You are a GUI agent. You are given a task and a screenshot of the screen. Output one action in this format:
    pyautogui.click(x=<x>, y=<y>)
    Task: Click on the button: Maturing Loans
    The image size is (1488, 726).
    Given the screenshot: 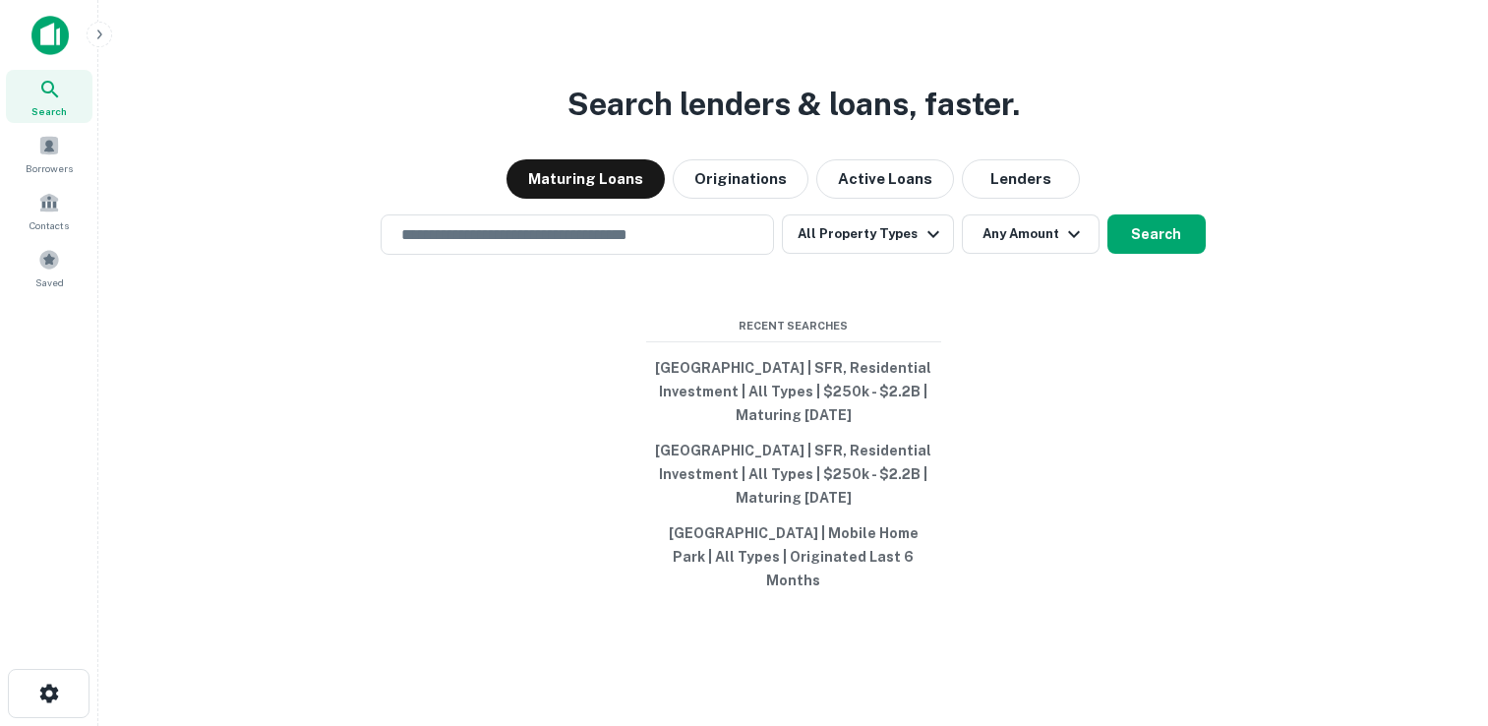 What is the action you would take?
    pyautogui.click(x=585, y=179)
    